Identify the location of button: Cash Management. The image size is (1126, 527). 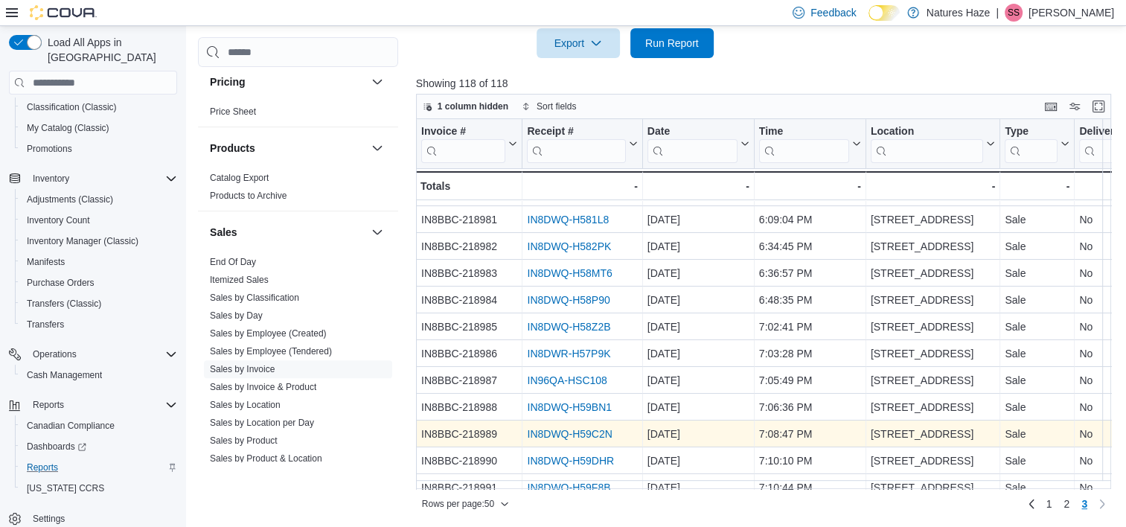
(99, 375).